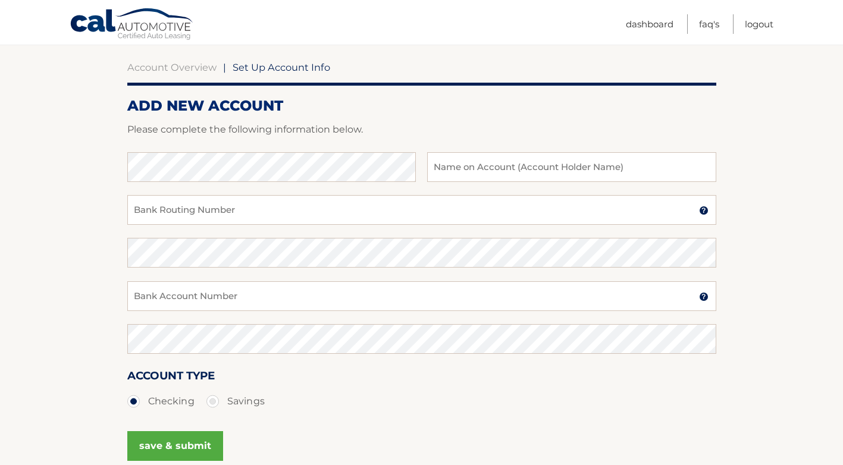 The width and height of the screenshot is (843, 465). I want to click on p: Please complete the following information below., so click(422, 130).